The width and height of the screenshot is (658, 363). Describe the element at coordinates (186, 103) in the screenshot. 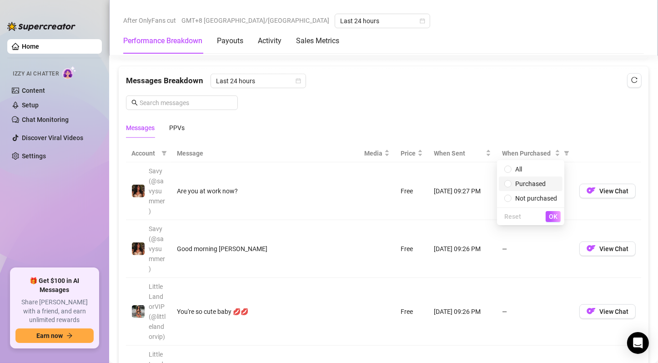

I see `input: Search messages` at that location.